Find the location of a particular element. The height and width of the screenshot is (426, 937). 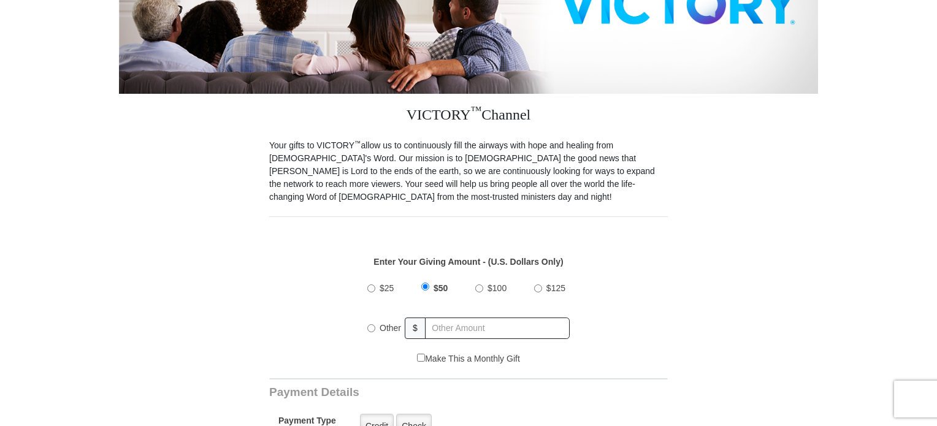

span: $100 is located at coordinates (497, 288).